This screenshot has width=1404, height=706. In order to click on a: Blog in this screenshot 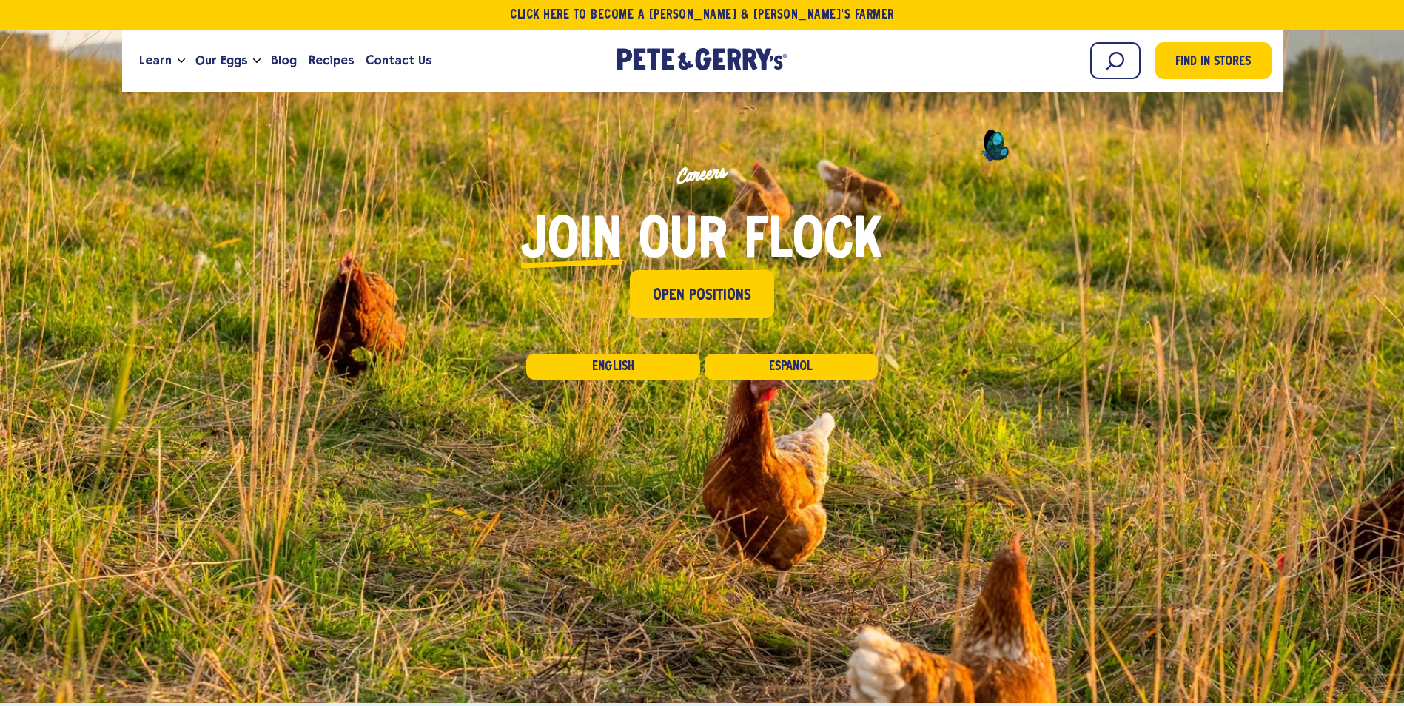, I will do `click(283, 61)`.